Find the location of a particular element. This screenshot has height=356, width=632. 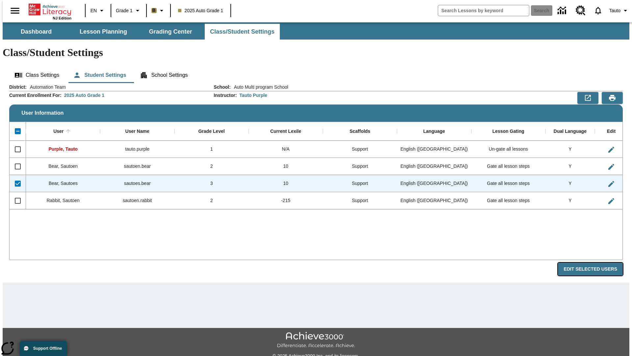

button: Boost Class color is light brown. Change class color is located at coordinates (158, 11).